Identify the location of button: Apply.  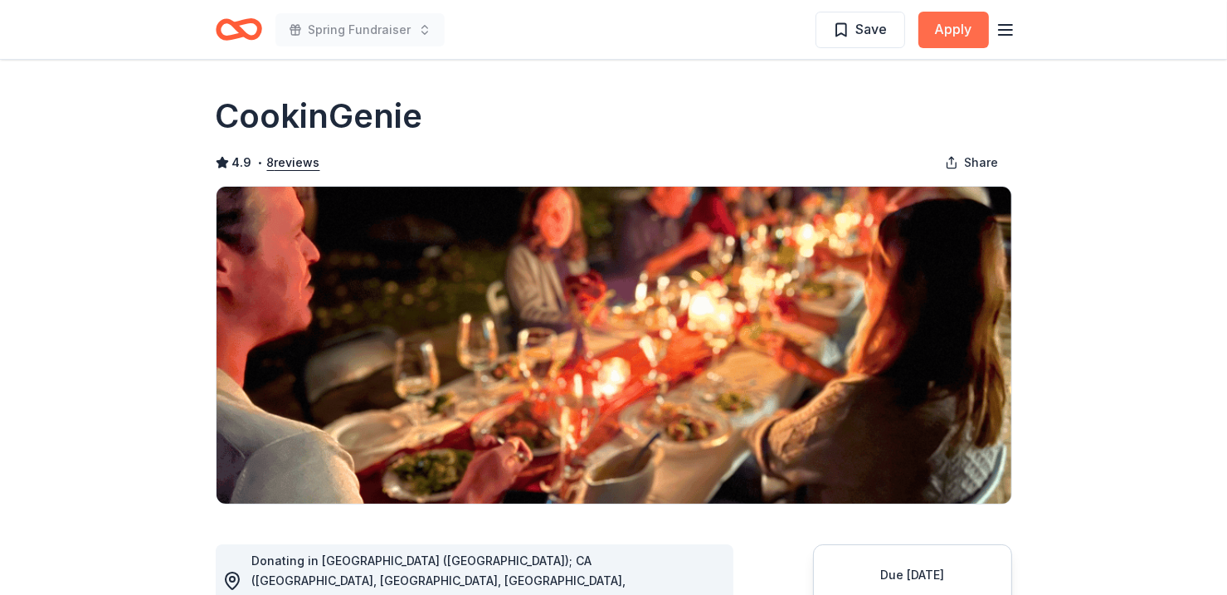
(953, 30).